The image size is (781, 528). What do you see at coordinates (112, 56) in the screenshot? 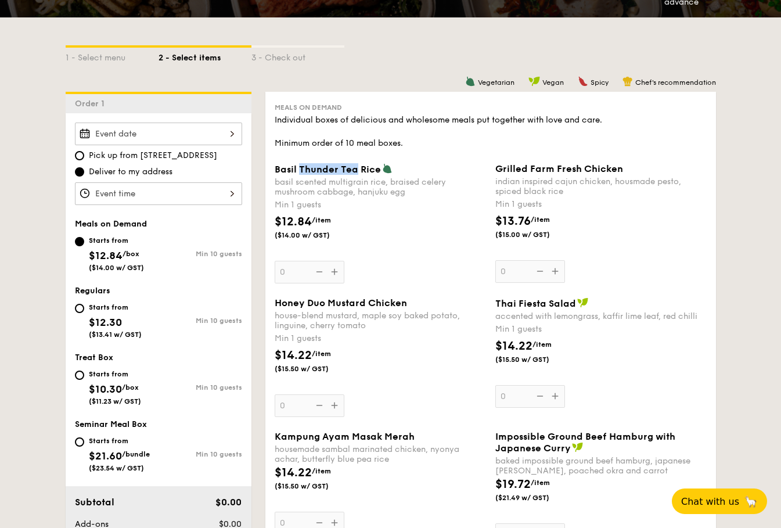
I see `div: 1 - Select menu` at bounding box center [112, 56].